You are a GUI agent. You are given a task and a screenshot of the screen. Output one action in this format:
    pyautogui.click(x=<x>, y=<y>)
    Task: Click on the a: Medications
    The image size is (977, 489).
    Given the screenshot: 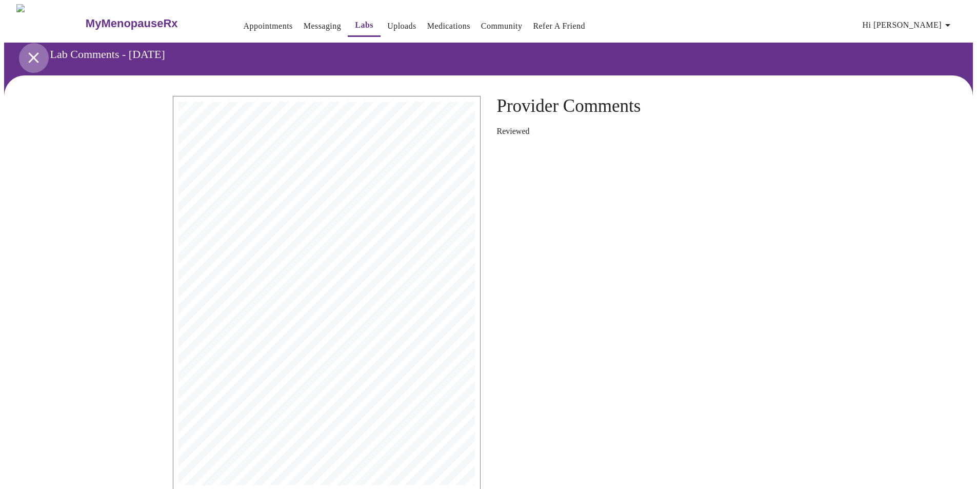 What is the action you would take?
    pyautogui.click(x=449, y=26)
    